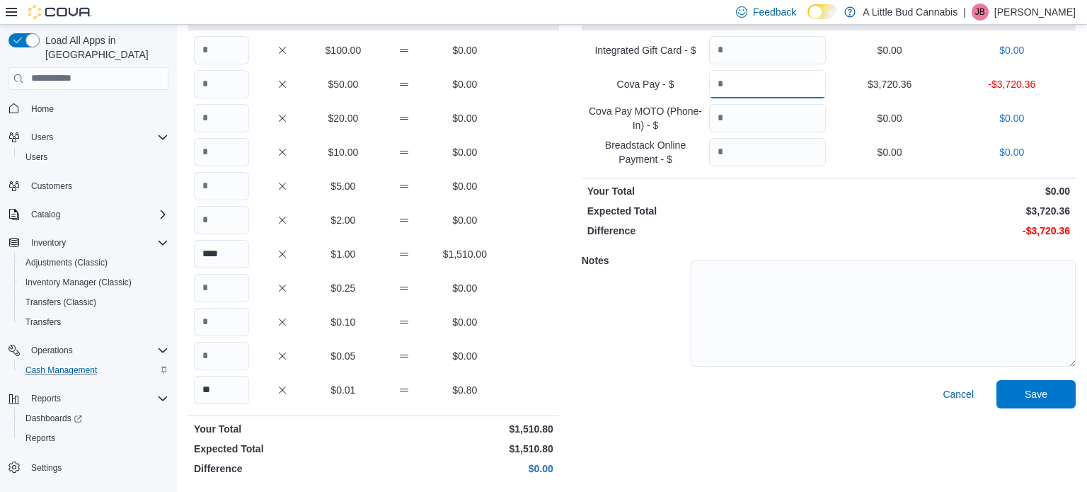 This screenshot has height=492, width=1087. Describe the element at coordinates (465, 254) in the screenshot. I see `p: $1,510.00` at that location.